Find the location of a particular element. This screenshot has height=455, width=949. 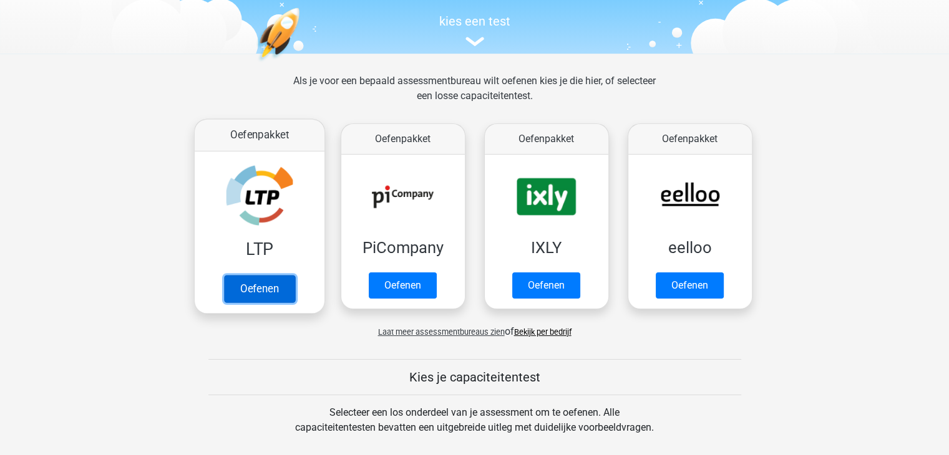

h5: Kies je capaciteitentest is located at coordinates (475, 377).